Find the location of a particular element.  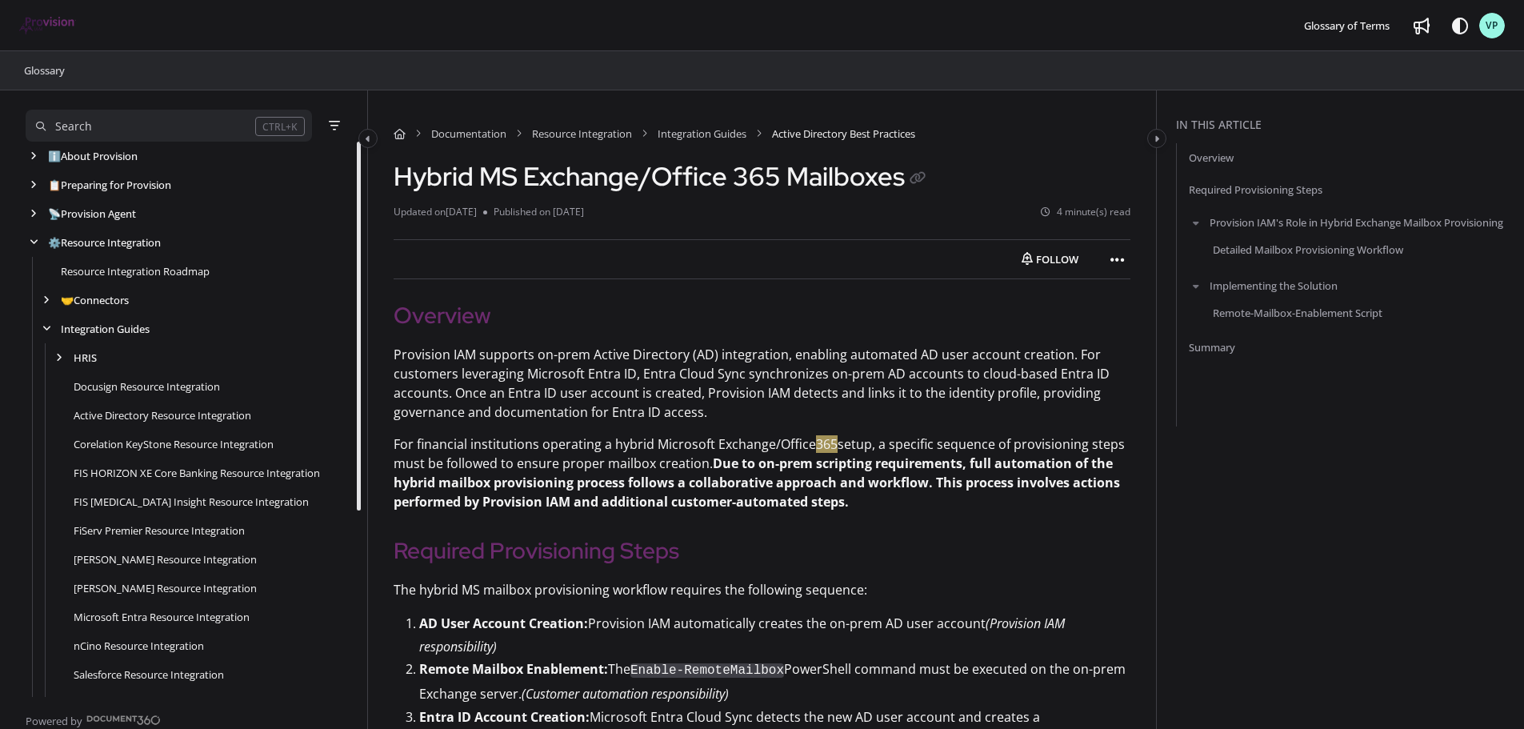

mark: 365 is located at coordinates (826, 444).